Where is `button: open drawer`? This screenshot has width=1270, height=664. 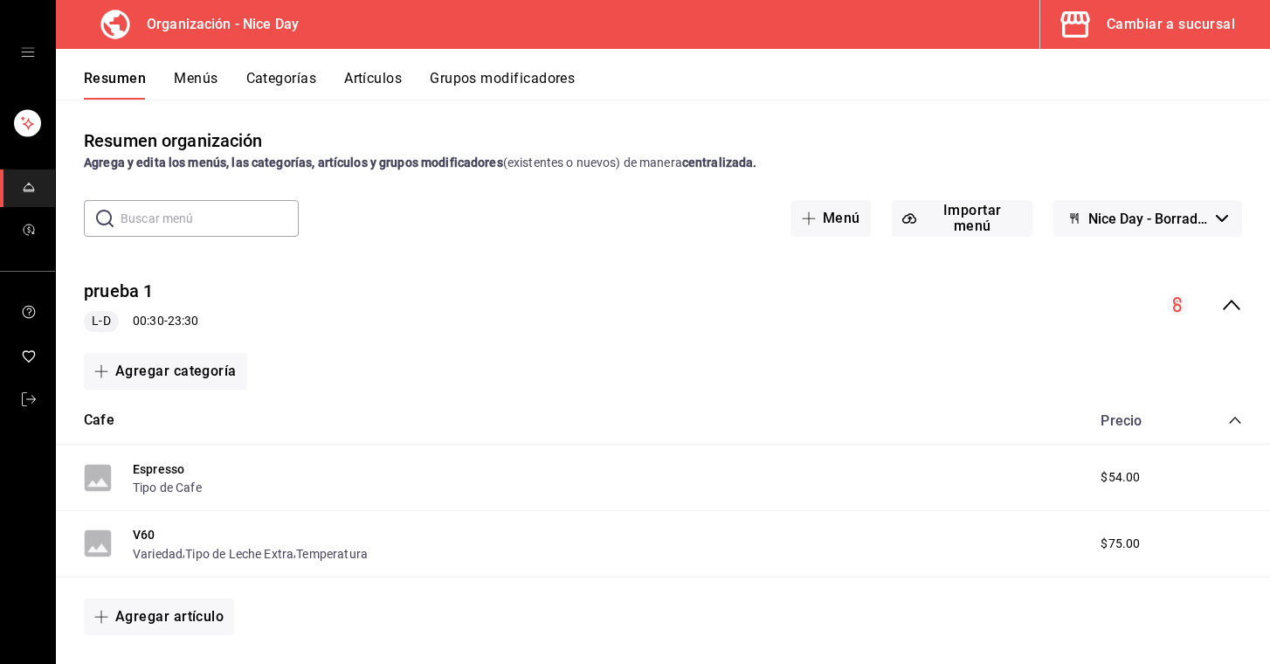
button: open drawer is located at coordinates (28, 52).